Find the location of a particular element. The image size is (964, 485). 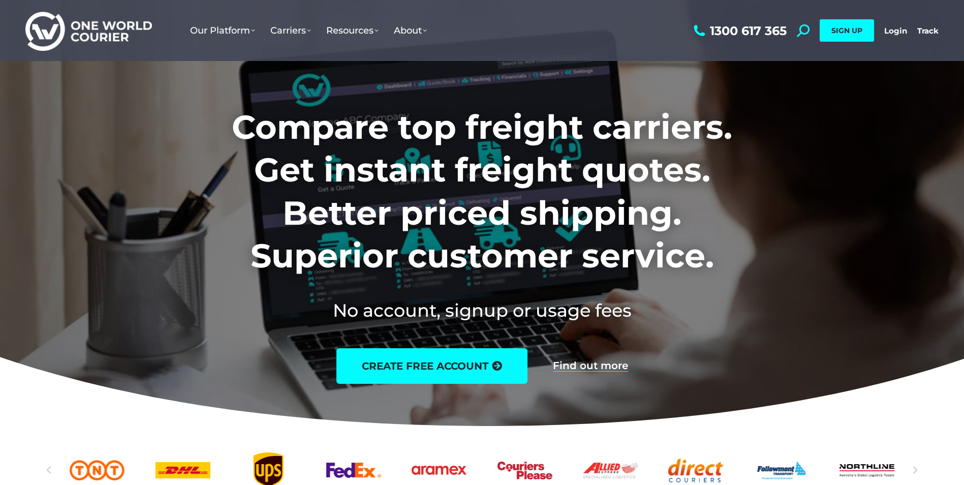

span: SIGN UP is located at coordinates (847, 31).